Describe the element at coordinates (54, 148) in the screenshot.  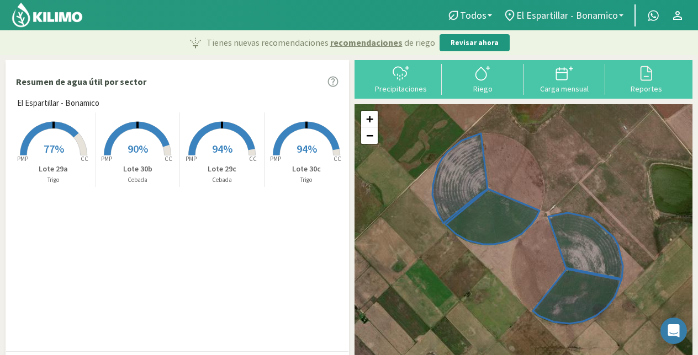
I see `span: 77%` at that location.